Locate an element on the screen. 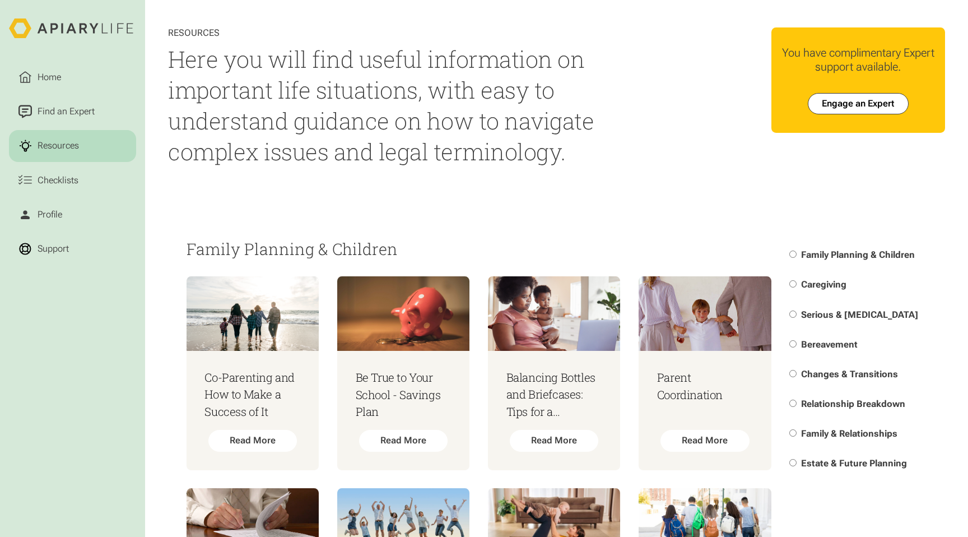  a: Balancing Bottles and Briefcases: Tips for a Confident Comeback After Maternity LeaveRead More is located at coordinates (554, 372).